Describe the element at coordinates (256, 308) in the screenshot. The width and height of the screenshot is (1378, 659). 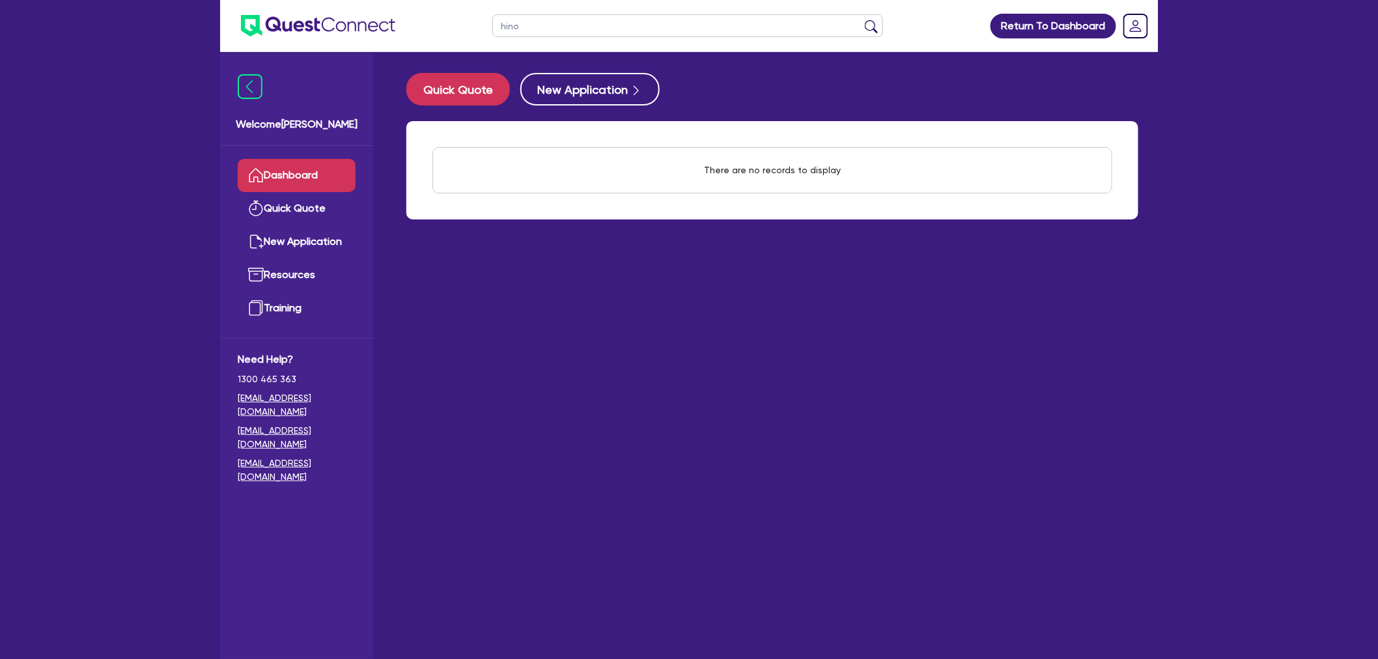
I see `img: training` at that location.